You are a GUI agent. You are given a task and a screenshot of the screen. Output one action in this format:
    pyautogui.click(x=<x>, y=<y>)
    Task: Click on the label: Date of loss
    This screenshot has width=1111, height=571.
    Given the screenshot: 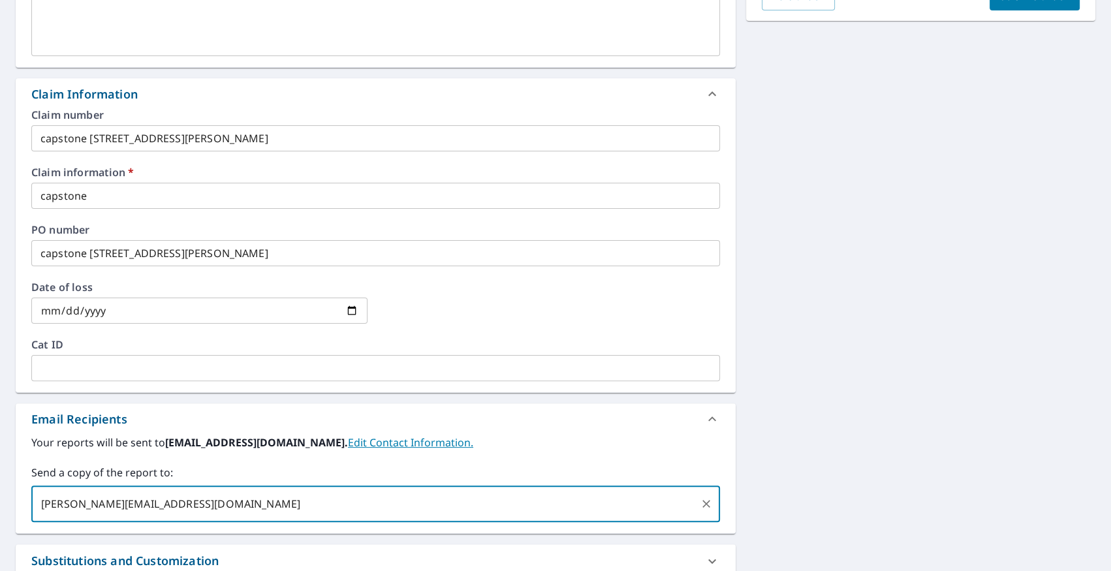 What is the action you would take?
    pyautogui.click(x=199, y=287)
    